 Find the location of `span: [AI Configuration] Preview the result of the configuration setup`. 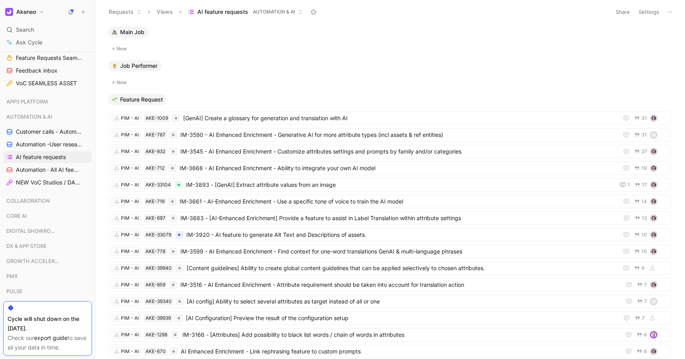

span: [AI Configuration] Preview the result of the configuration setup is located at coordinates (401, 318).